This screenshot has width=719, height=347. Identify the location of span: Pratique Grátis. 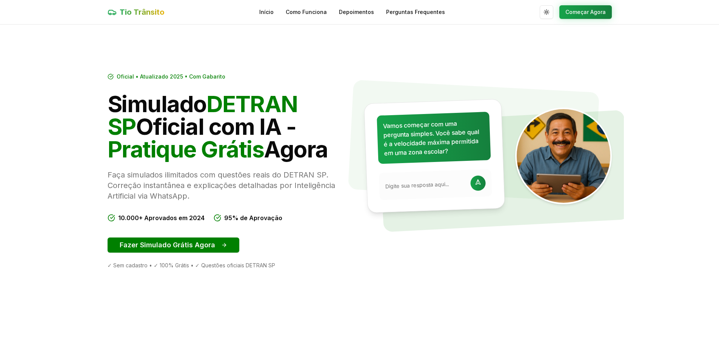
(186, 149).